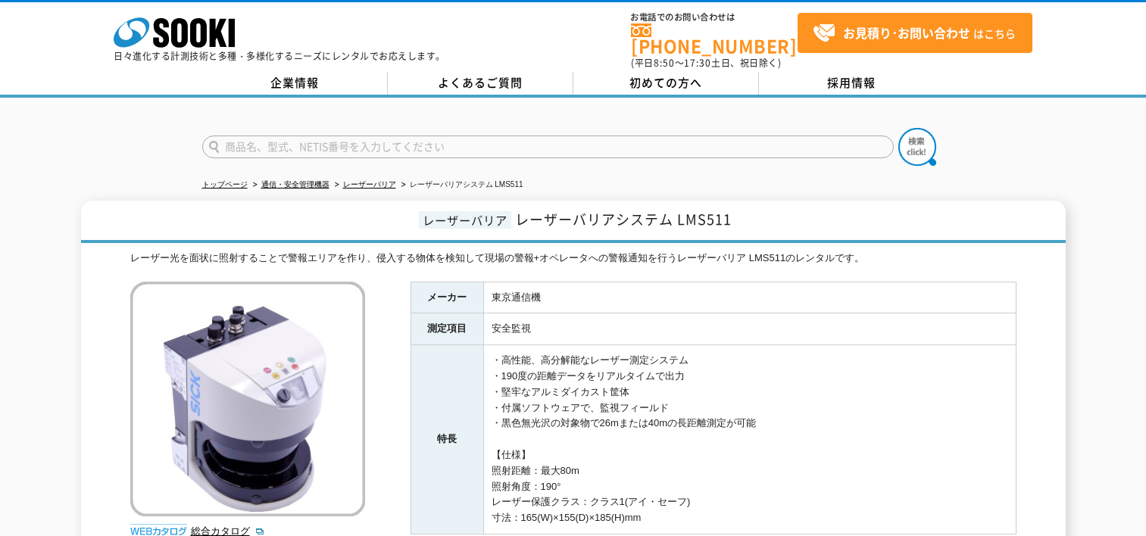 This screenshot has width=1146, height=536. Describe the element at coordinates (907, 33) in the screenshot. I see `strong: お見積り･お問い合わせ` at that location.